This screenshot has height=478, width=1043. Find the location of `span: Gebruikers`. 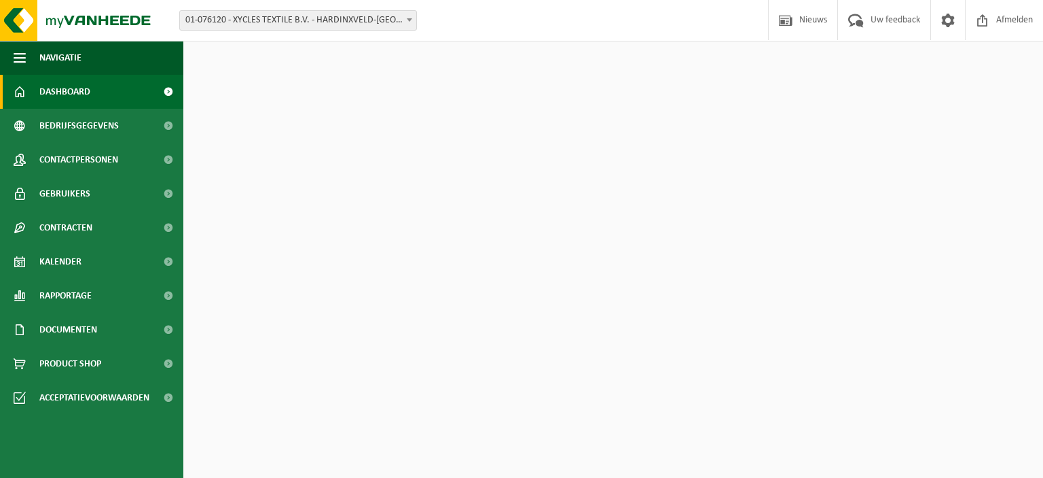

span: Gebruikers is located at coordinates (65, 194).